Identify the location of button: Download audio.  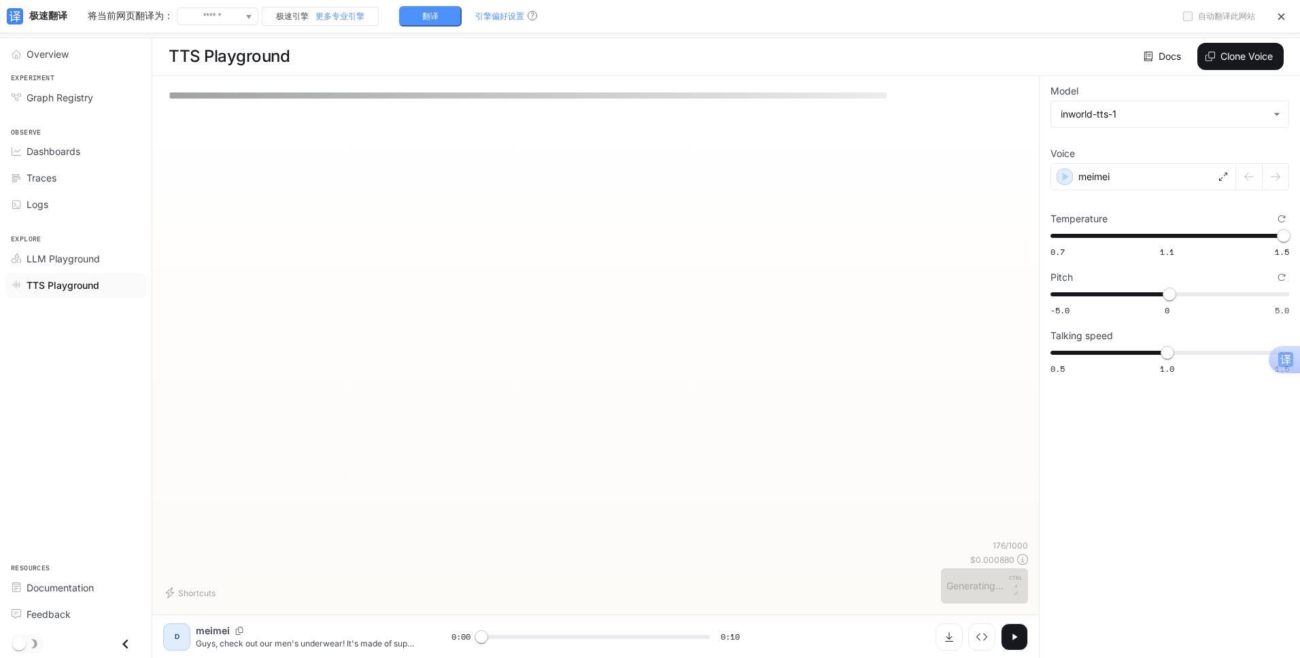
(949, 637).